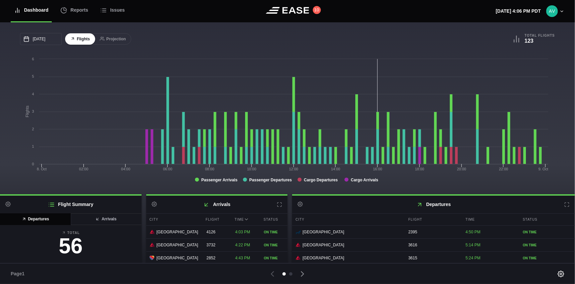 The width and height of the screenshot is (575, 284). Describe the element at coordinates (216, 232) in the screenshot. I see `div: 4126` at that location.